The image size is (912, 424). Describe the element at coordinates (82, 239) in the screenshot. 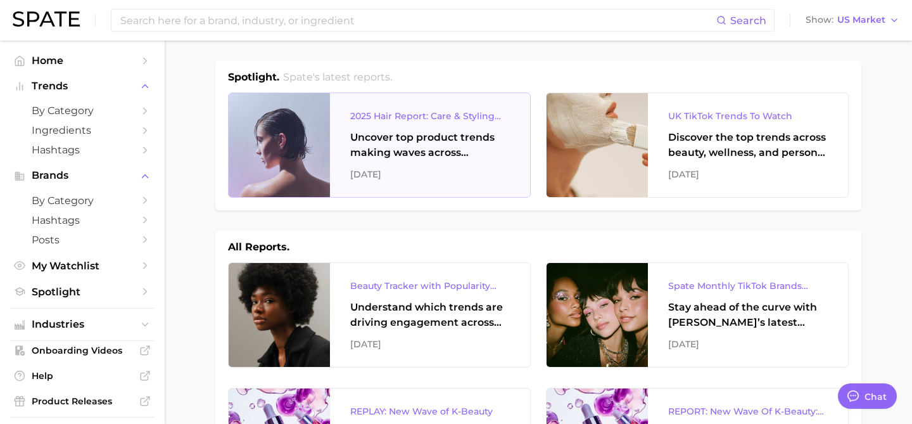

I see `span: Posts` at that location.